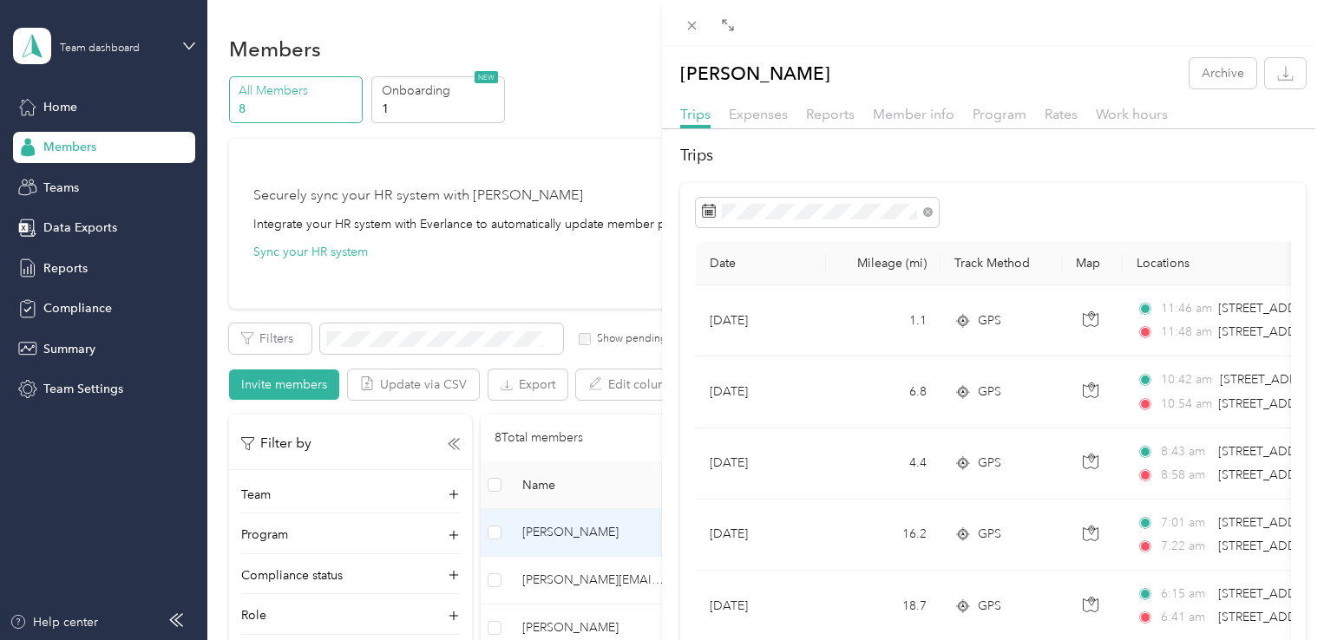  What do you see at coordinates (883, 392) in the screenshot?
I see `td: 6.8` at bounding box center [883, 392].